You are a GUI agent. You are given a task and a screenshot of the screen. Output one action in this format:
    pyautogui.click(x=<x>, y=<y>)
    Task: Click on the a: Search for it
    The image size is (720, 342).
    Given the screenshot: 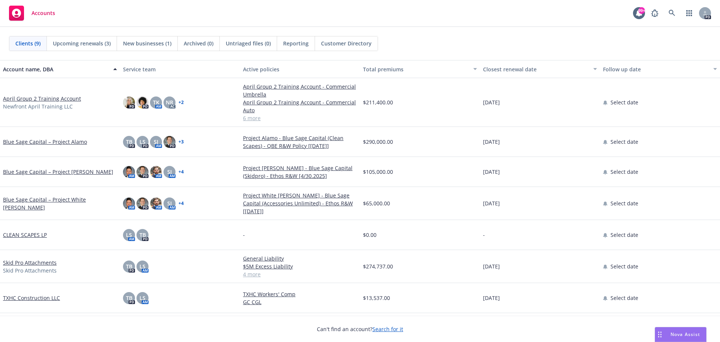 What is the action you would take?
    pyautogui.click(x=388, y=329)
    